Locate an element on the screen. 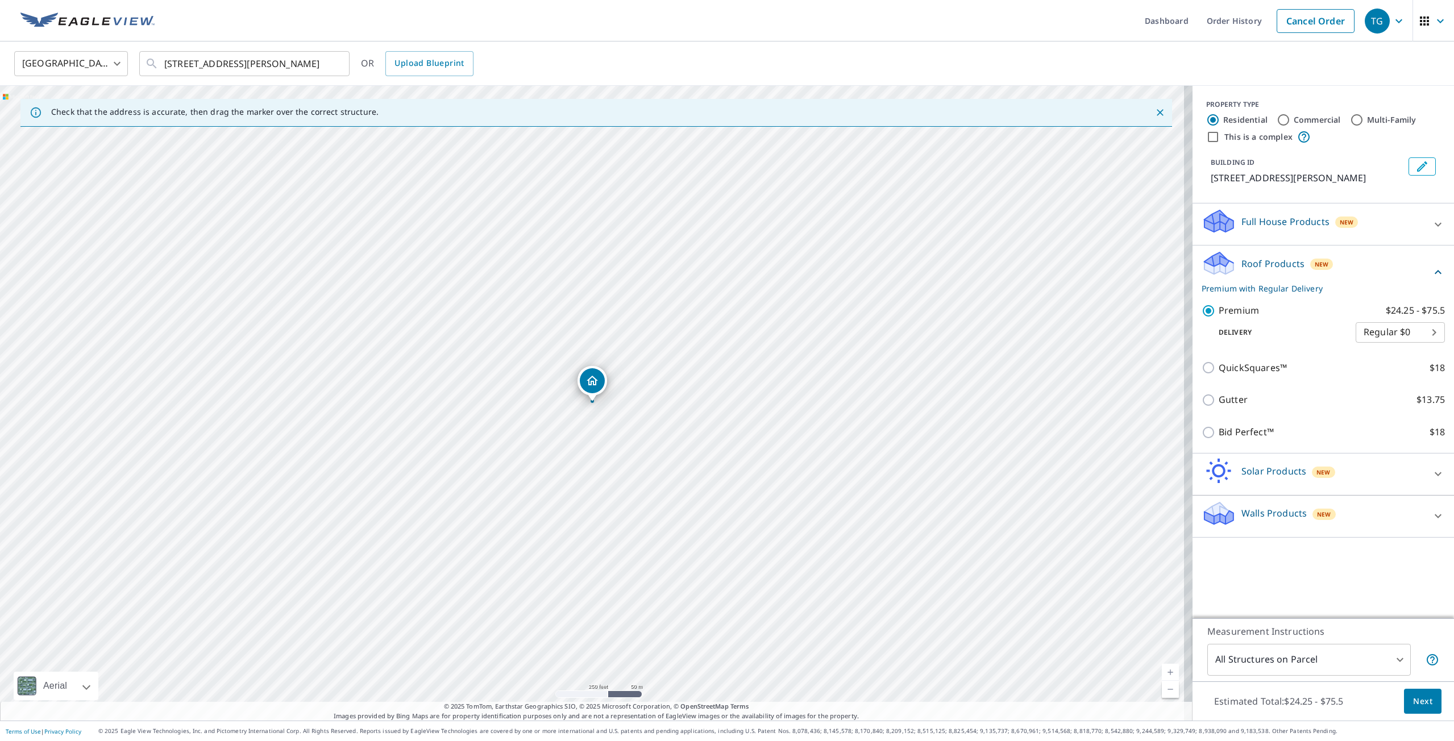  p: Delivery is located at coordinates (1278, 333).